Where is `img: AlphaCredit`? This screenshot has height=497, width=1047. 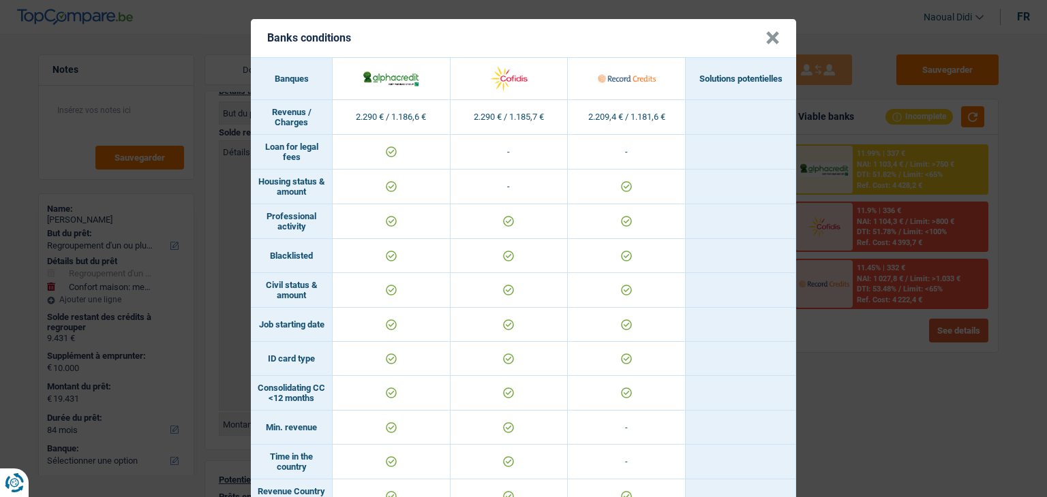 img: AlphaCredit is located at coordinates (390, 78).